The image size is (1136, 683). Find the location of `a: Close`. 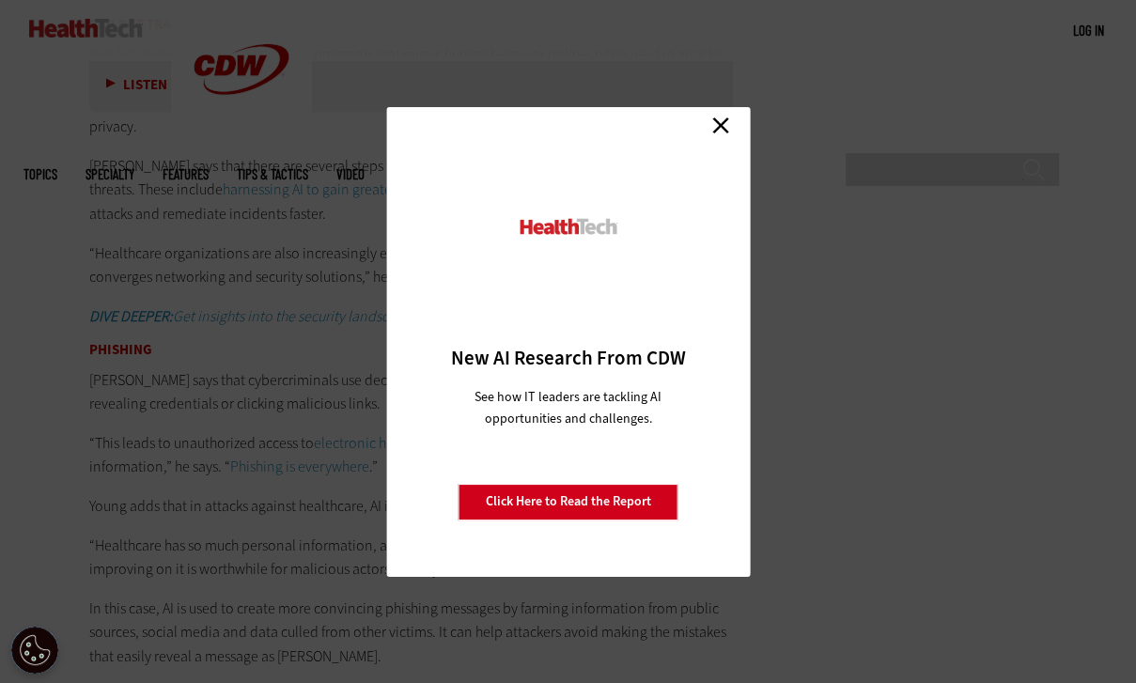

a: Close is located at coordinates (721, 126).